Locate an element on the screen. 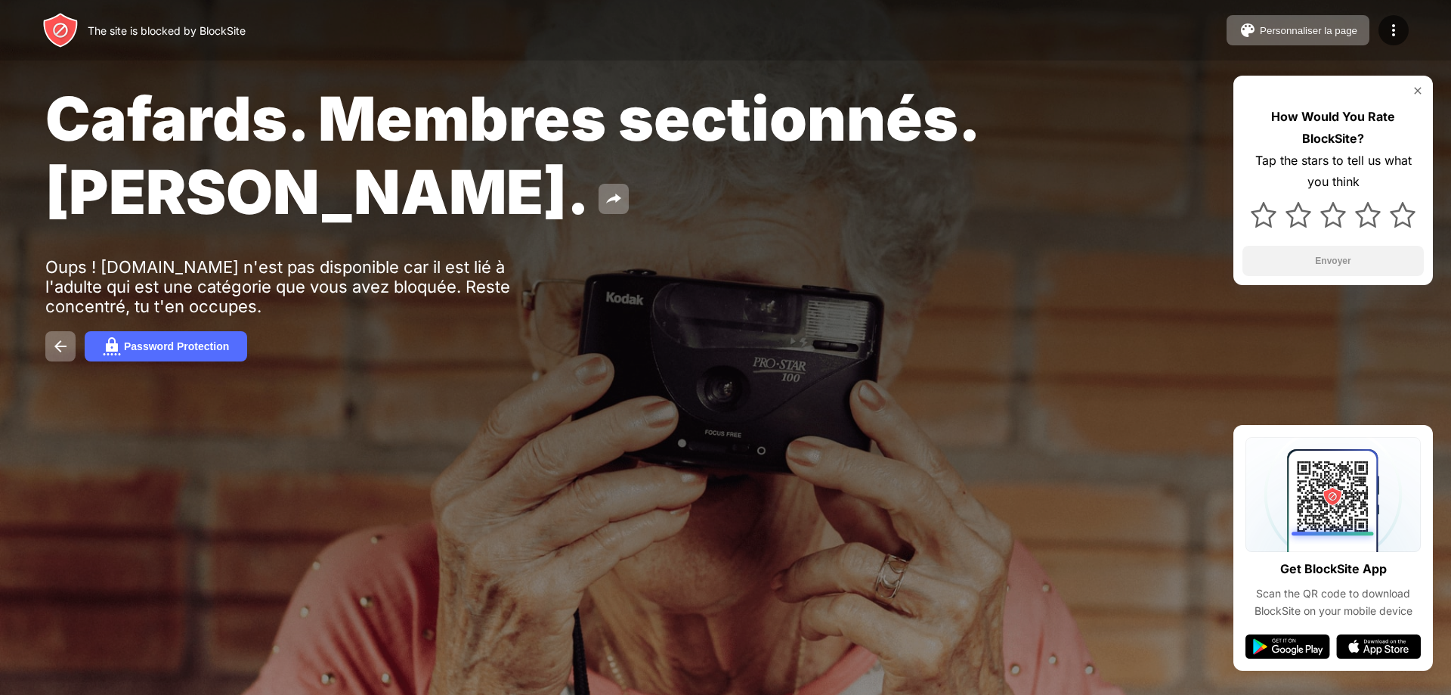  div: Password Protection is located at coordinates (176, 346).